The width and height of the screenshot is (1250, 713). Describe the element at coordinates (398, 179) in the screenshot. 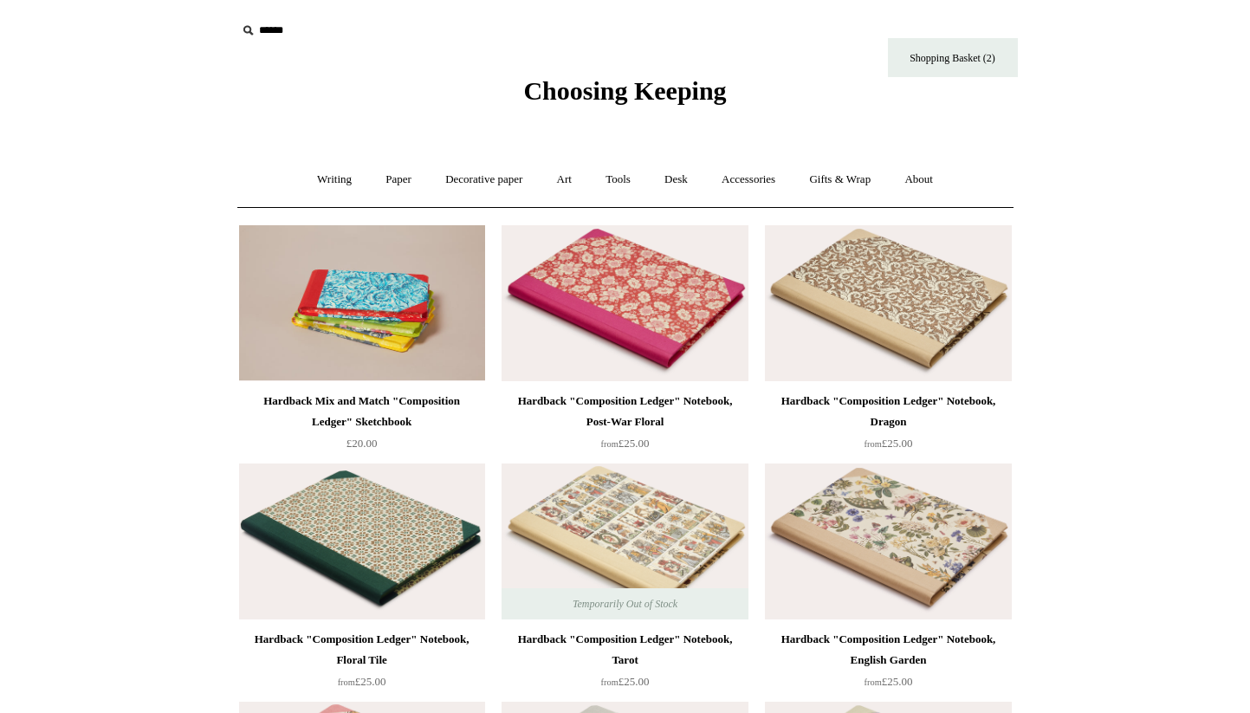

I see `a: Paper` at that location.